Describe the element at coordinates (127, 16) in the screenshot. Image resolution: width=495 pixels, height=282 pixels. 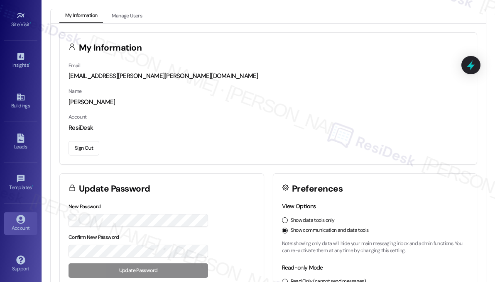
I see `button: Manage Users` at that location.